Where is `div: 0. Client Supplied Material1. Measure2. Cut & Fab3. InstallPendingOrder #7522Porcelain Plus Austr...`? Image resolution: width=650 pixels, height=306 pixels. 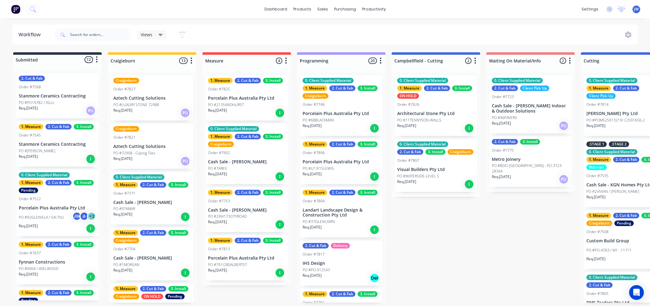 div: 0. Client Supplied Material1. Measure2. Cut & Fab3. InstallPendingOrder #7522Porcelain Plus Austr... is located at coordinates (57, 203).